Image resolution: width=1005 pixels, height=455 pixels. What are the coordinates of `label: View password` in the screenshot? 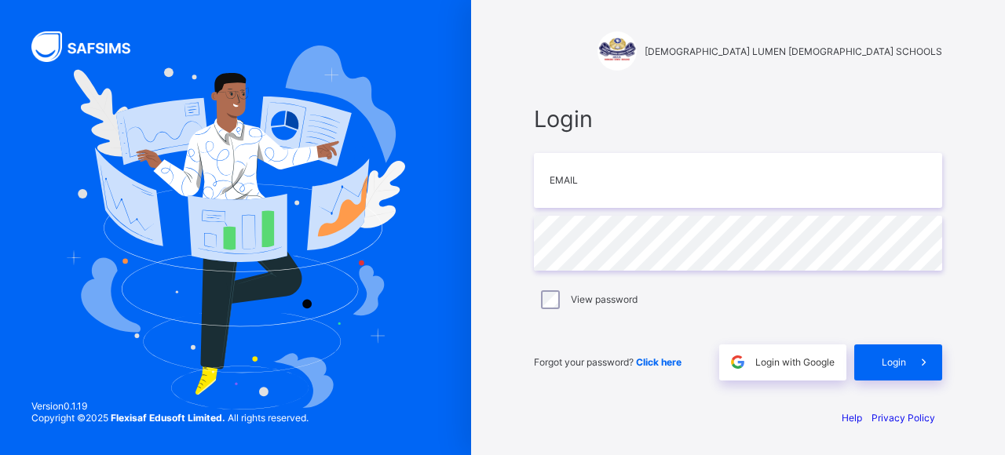 It's located at (604, 299).